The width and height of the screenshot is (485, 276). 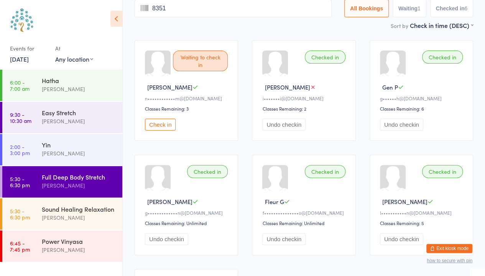 What do you see at coordinates (79, 209) in the screenshot?
I see `div: Sound Healing Relaxation` at bounding box center [79, 209].